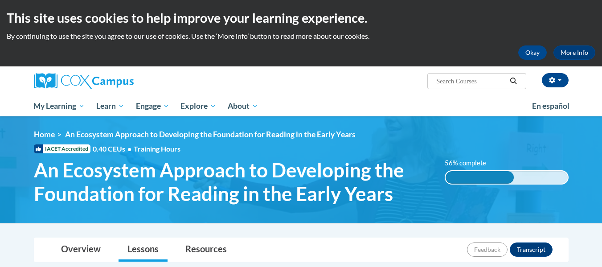  What do you see at coordinates (243, 106) in the screenshot?
I see `a: About` at bounding box center [243, 106].